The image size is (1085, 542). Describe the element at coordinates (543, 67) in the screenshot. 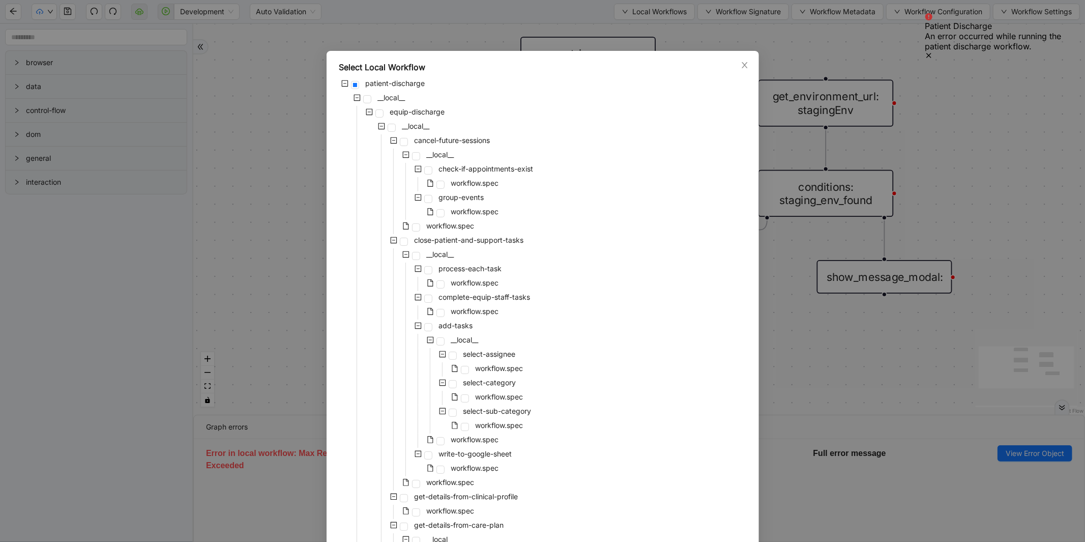

I see `div: Select Local Workflow` at that location.